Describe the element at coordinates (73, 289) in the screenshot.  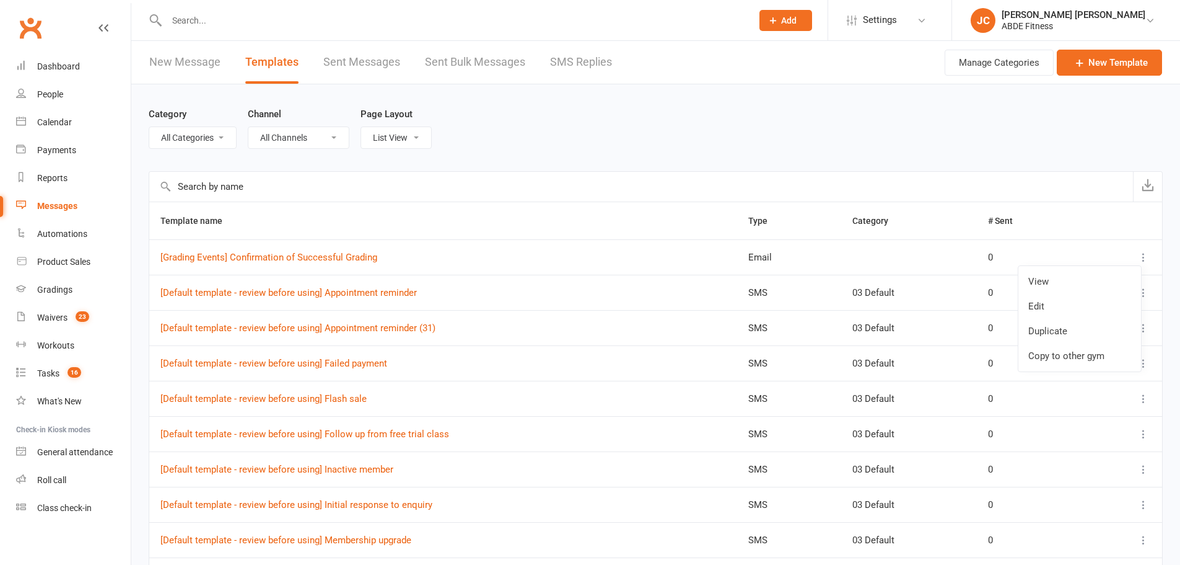
I see `a: Gradings` at that location.